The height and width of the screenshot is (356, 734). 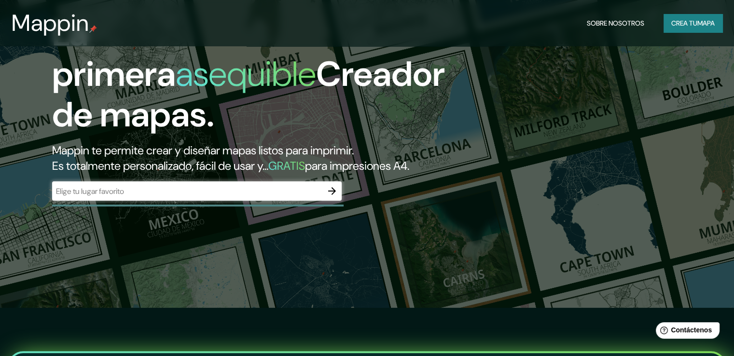 What do you see at coordinates (287, 166) in the screenshot?
I see `font: GRATIS` at bounding box center [287, 166].